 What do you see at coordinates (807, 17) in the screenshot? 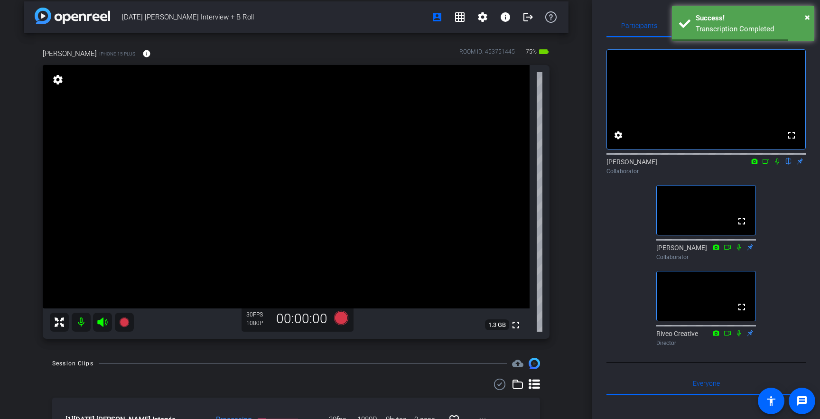
I see `button: Close` at bounding box center [807, 17].